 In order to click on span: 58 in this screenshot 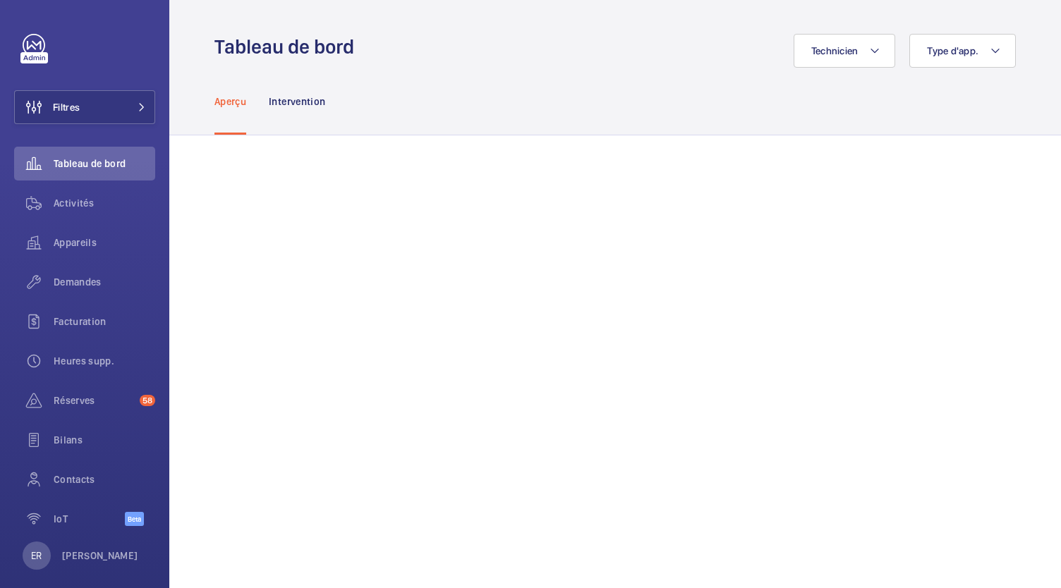, I will do `click(147, 401)`.